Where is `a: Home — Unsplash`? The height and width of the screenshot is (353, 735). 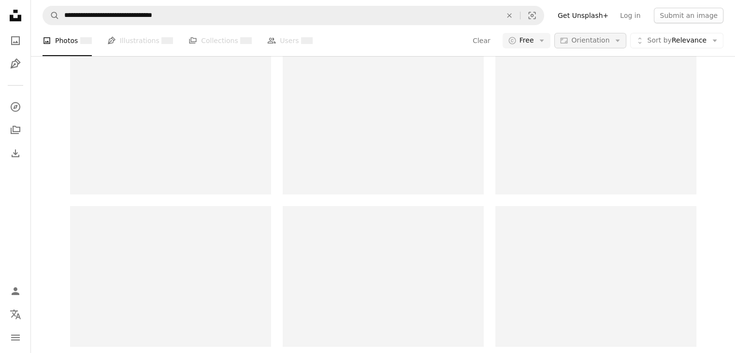 a: Home — Unsplash is located at coordinates (15, 16).